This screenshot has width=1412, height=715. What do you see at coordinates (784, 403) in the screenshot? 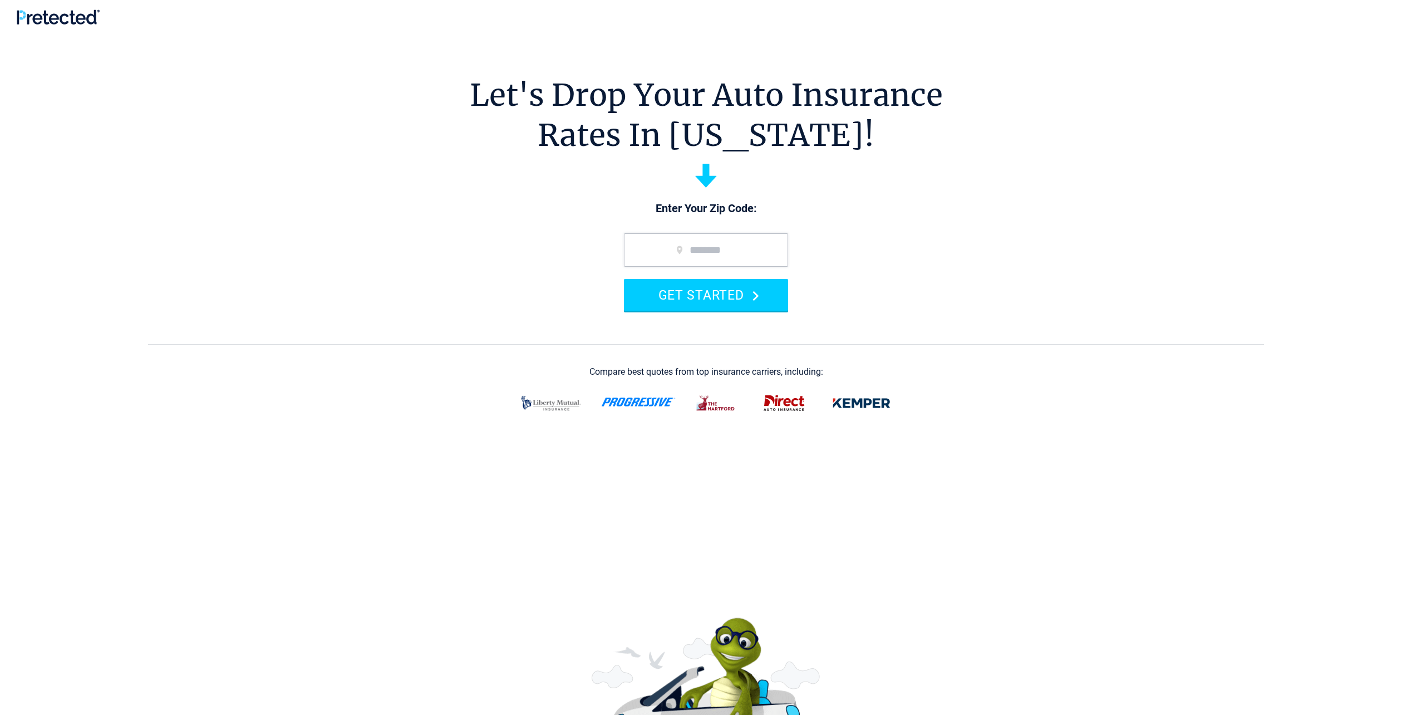
I see `img: direct` at bounding box center [784, 403].